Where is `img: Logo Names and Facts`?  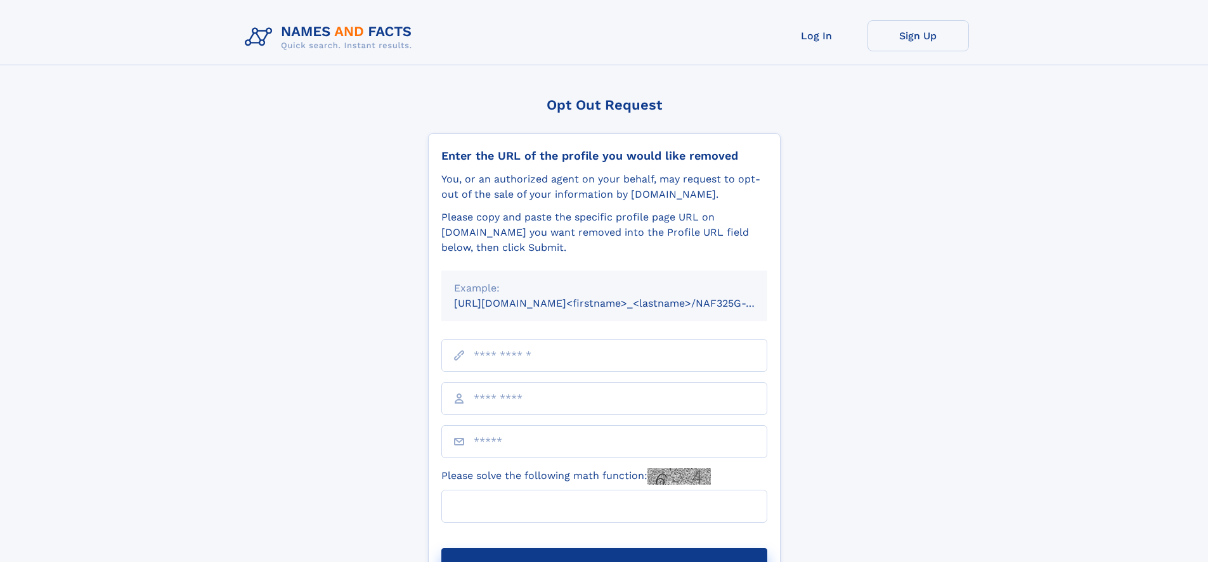
img: Logo Names and Facts is located at coordinates (331, 37).